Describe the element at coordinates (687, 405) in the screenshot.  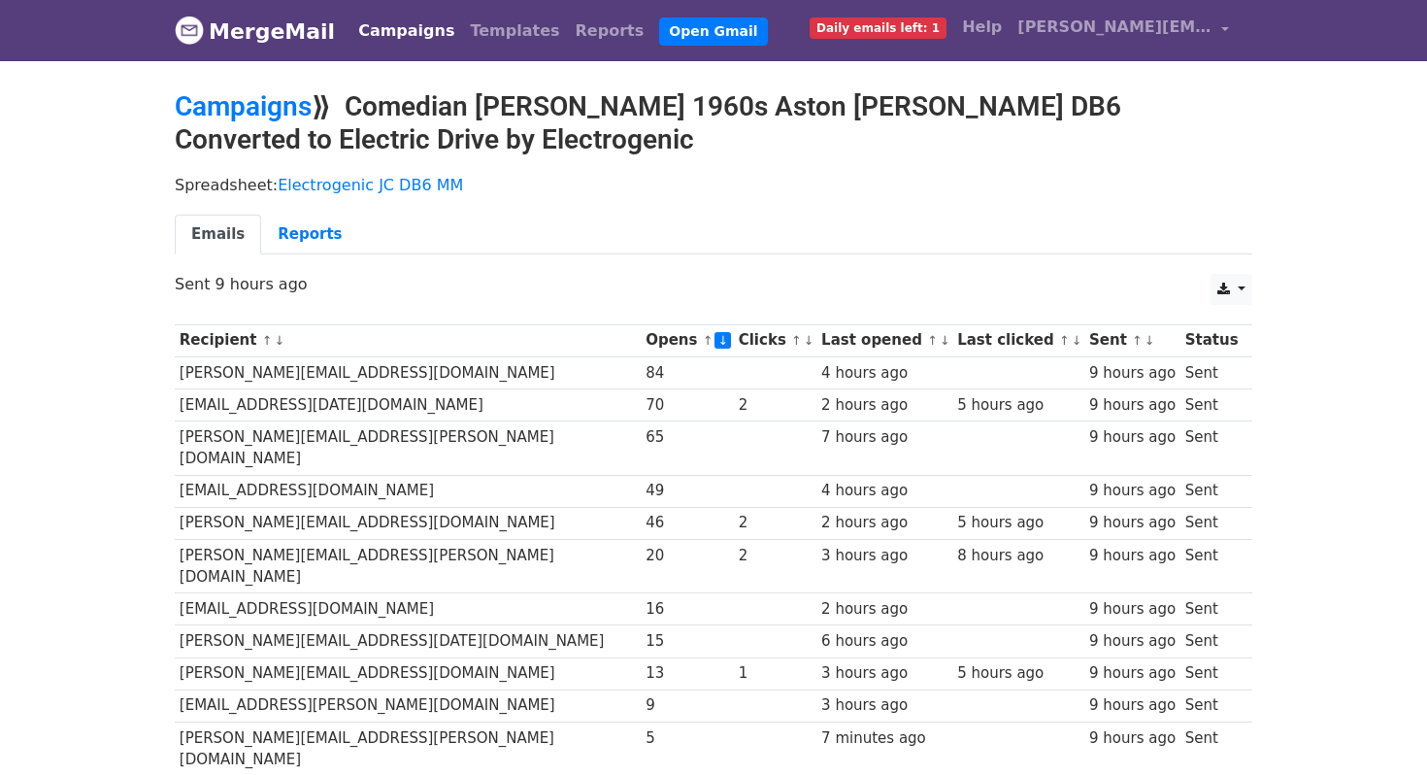
I see `div: 70` at that location.